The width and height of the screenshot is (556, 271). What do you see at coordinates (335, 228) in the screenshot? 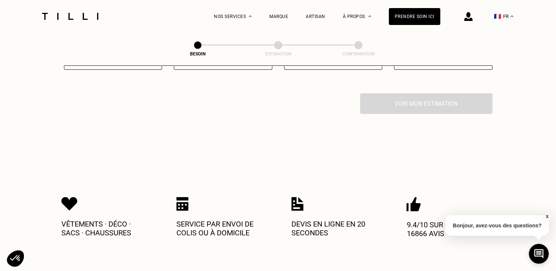
I see `p: Devis en ligne en 20 secondes` at bounding box center [335, 228].